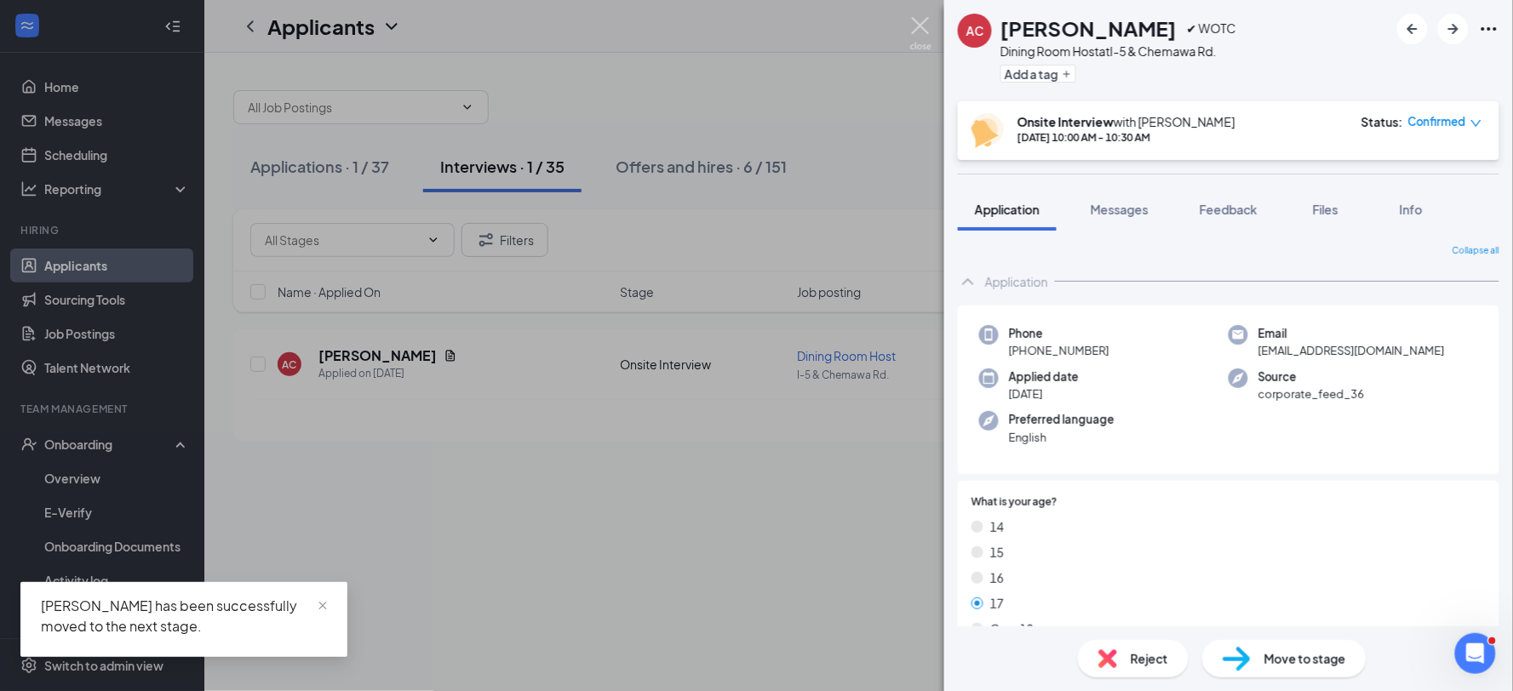 This screenshot has width=1513, height=691. I want to click on button: ArrowRight, so click(1453, 29).